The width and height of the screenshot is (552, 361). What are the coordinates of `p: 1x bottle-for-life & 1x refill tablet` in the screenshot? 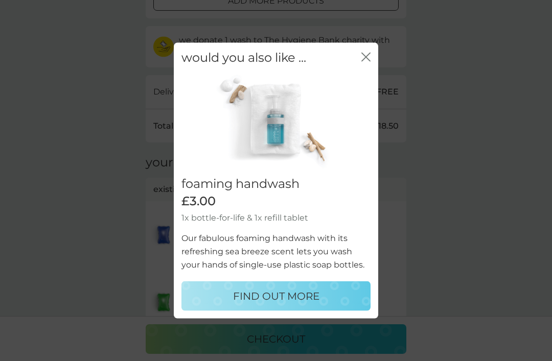 It's located at (276, 218).